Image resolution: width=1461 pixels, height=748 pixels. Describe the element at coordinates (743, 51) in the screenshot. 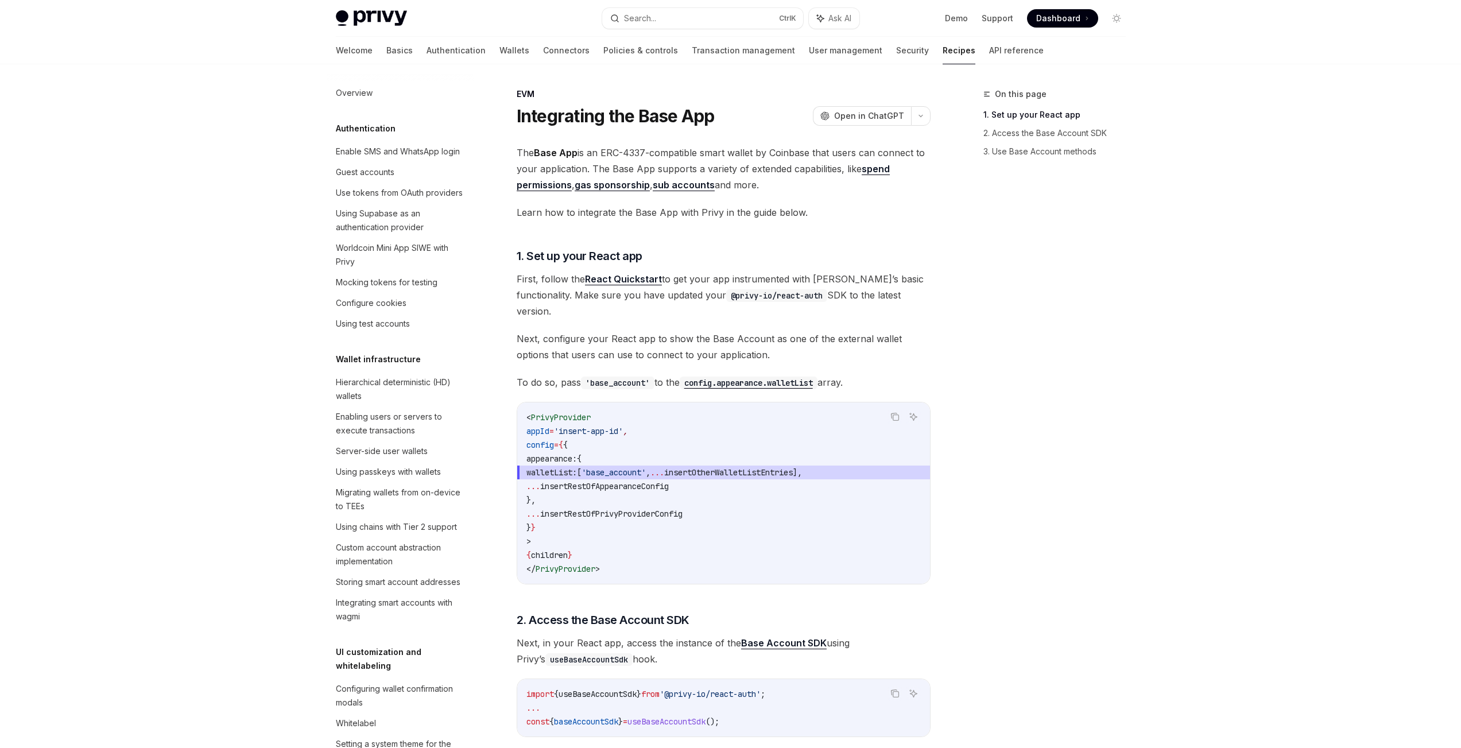

I see `a: Transaction management` at that location.